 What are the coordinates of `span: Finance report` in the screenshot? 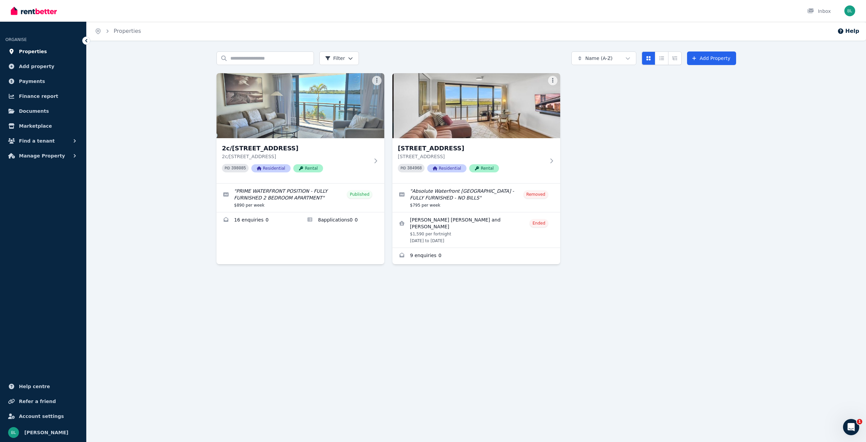 It's located at (39, 96).